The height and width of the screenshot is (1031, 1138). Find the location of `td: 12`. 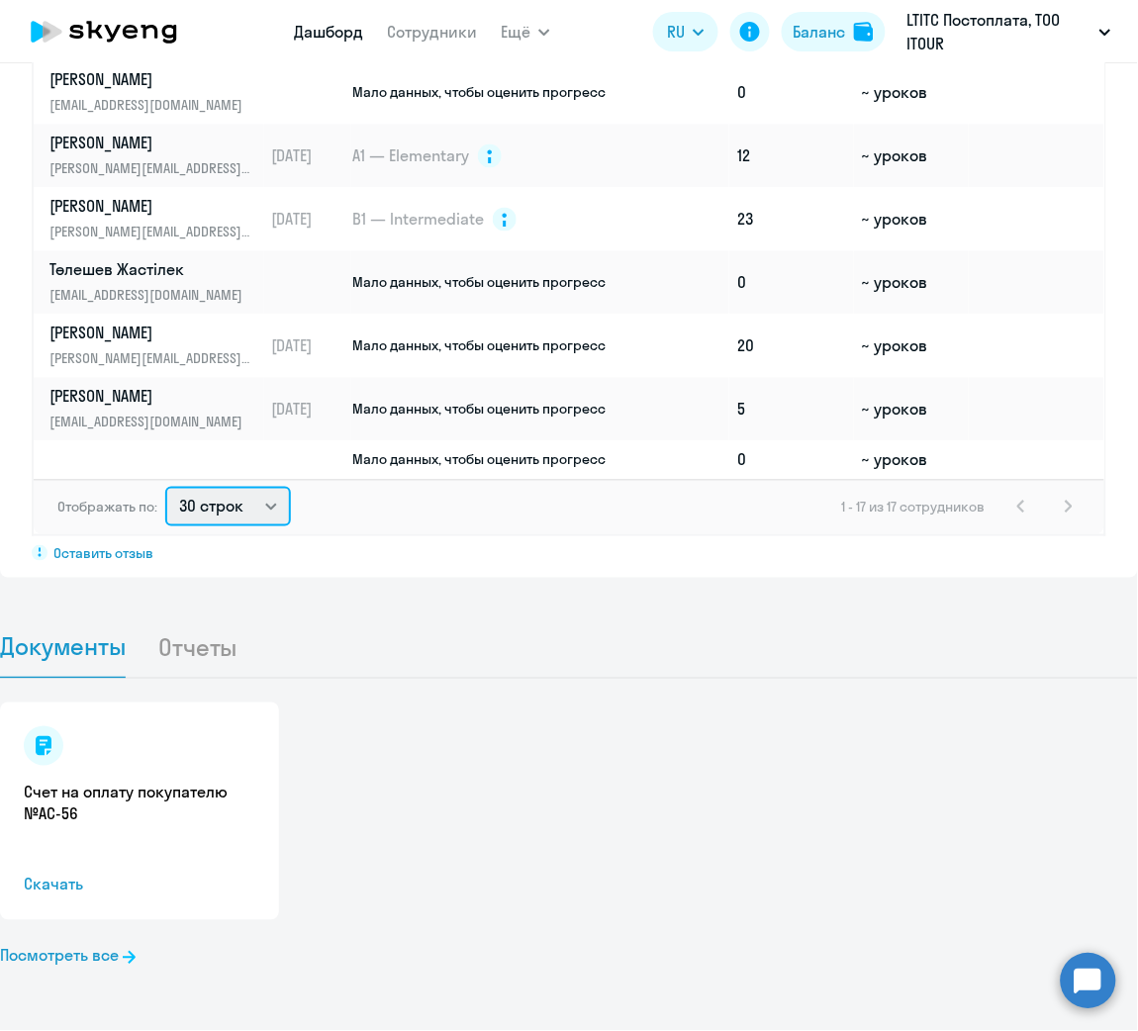

td: 12 is located at coordinates (791, 156).